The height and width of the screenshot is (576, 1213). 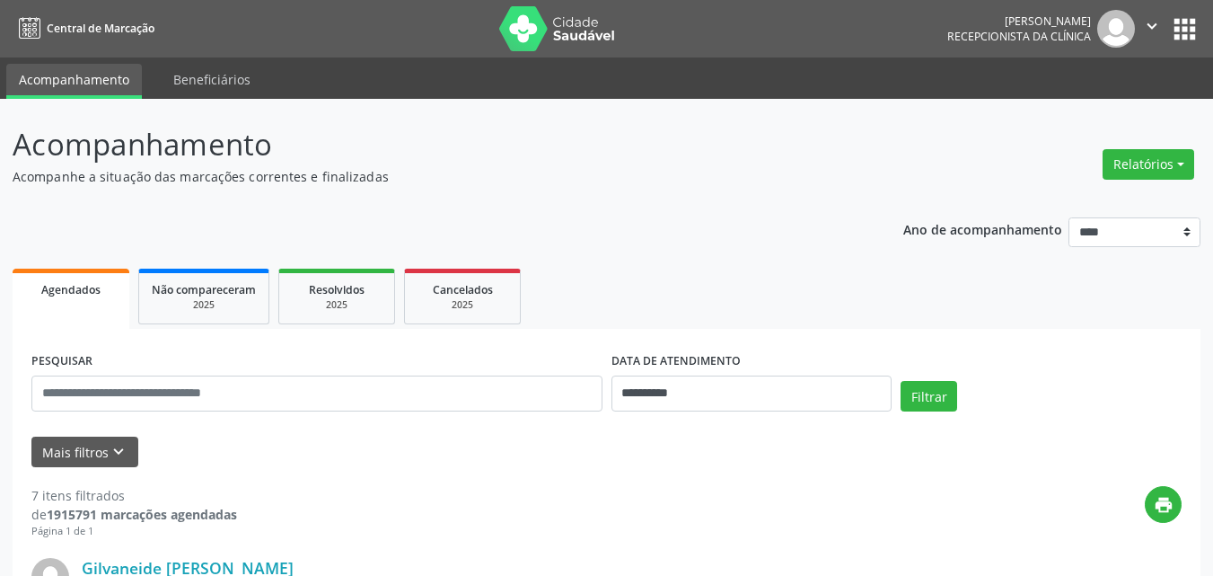 What do you see at coordinates (84, 28) in the screenshot?
I see `a: Central de Marcação` at bounding box center [84, 28].